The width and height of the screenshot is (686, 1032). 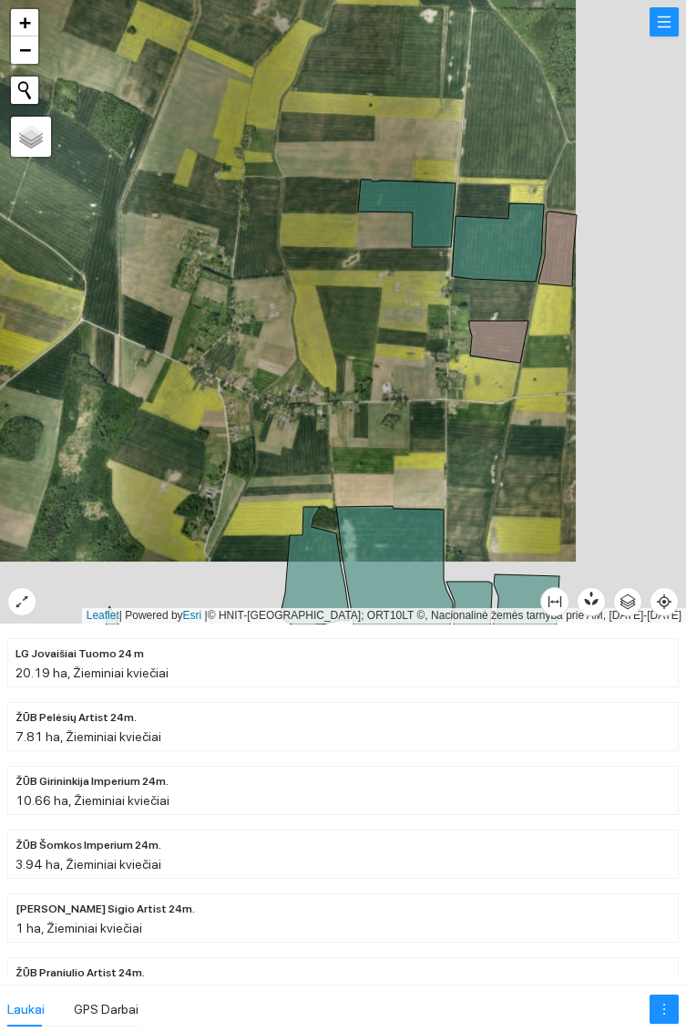 I want to click on a: Leaflet, so click(x=103, y=615).